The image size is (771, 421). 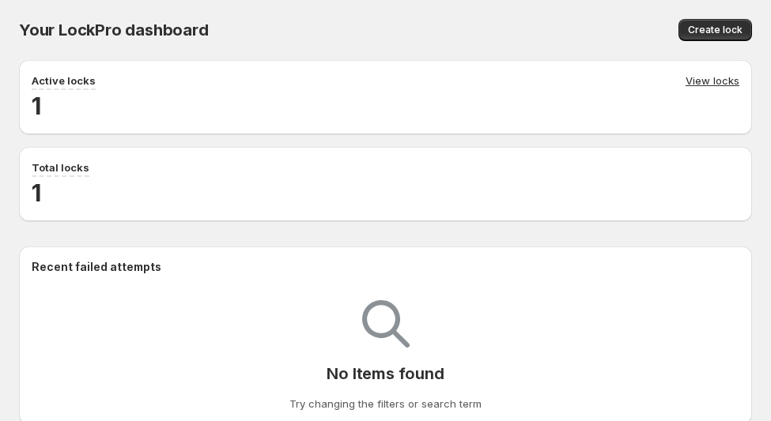 I want to click on p: Total locks, so click(x=60, y=168).